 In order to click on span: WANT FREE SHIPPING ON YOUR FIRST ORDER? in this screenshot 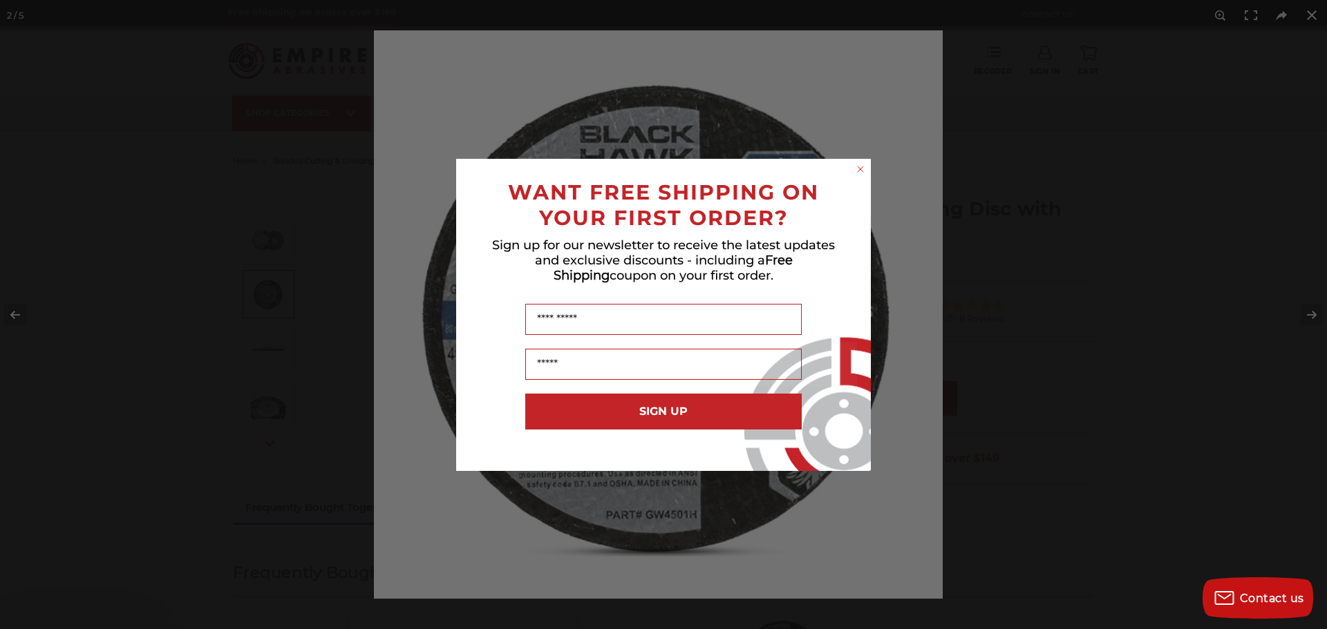, I will do `click(663, 205)`.